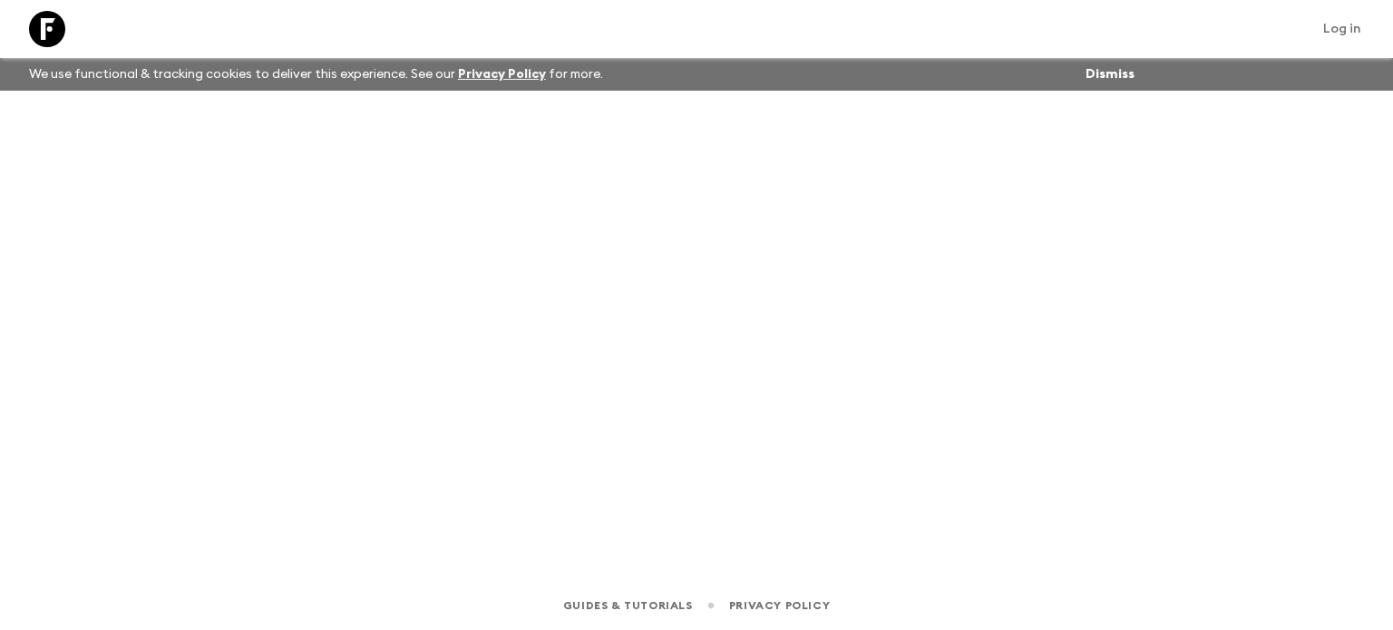 The width and height of the screenshot is (1393, 630). Describe the element at coordinates (1110, 74) in the screenshot. I see `button: Dismiss` at that location.